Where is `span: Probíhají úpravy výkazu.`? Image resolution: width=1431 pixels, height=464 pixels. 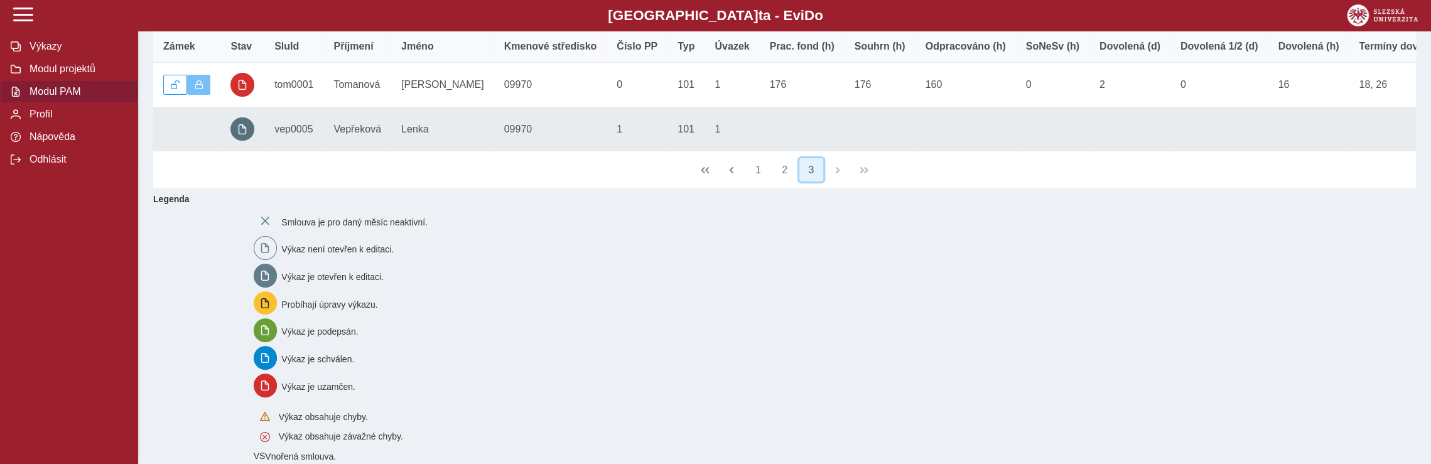 span: Probíhají úpravy výkazu. is located at coordinates (329, 304).